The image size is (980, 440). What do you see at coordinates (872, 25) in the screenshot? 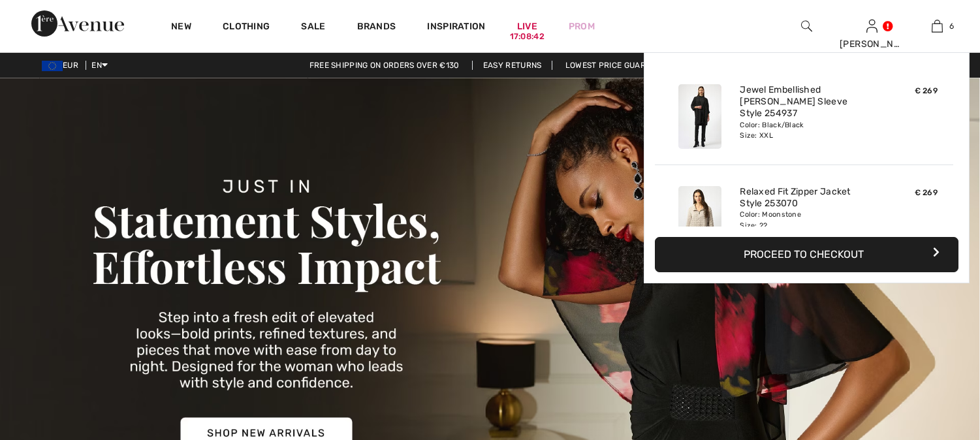
I see `a: Sign In` at bounding box center [872, 25].